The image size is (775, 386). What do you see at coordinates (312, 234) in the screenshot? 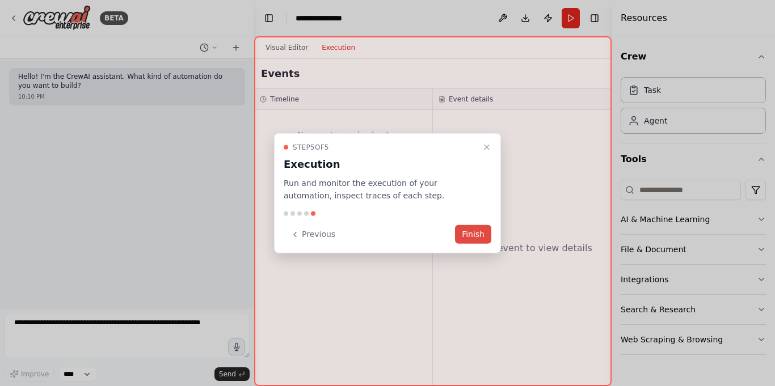
I see `button: Previous` at bounding box center [312, 234].